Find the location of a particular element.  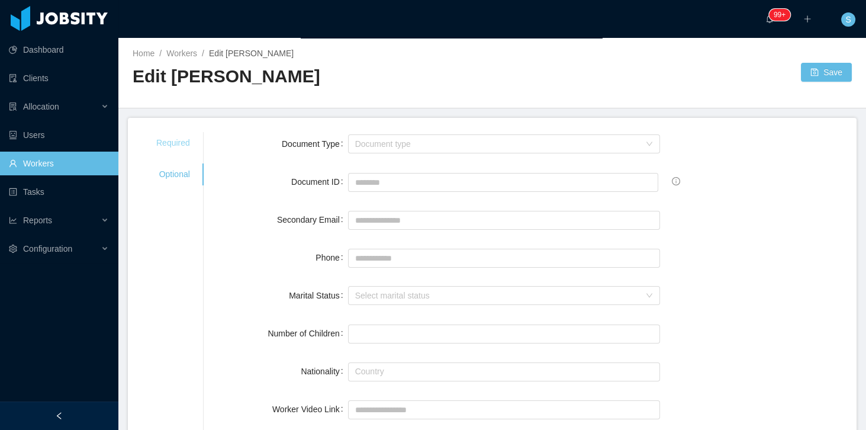

a: icon: auditClients is located at coordinates (59, 78).